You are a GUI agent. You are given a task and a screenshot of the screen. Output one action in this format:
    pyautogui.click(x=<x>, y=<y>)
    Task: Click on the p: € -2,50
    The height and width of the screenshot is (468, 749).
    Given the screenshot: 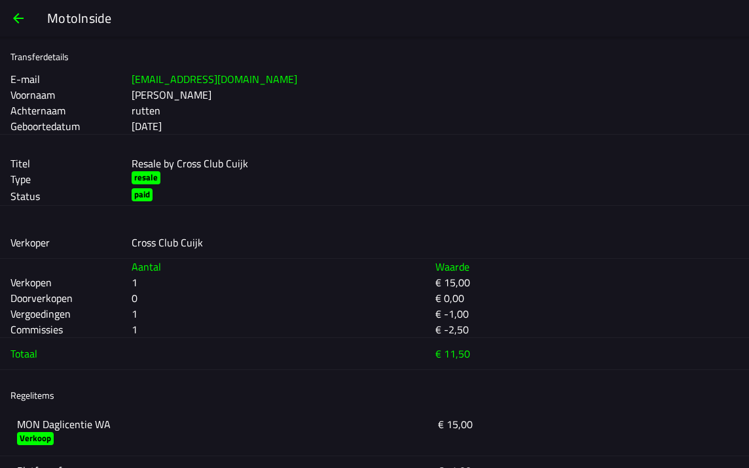 What is the action you would take?
    pyautogui.click(x=586, y=330)
    